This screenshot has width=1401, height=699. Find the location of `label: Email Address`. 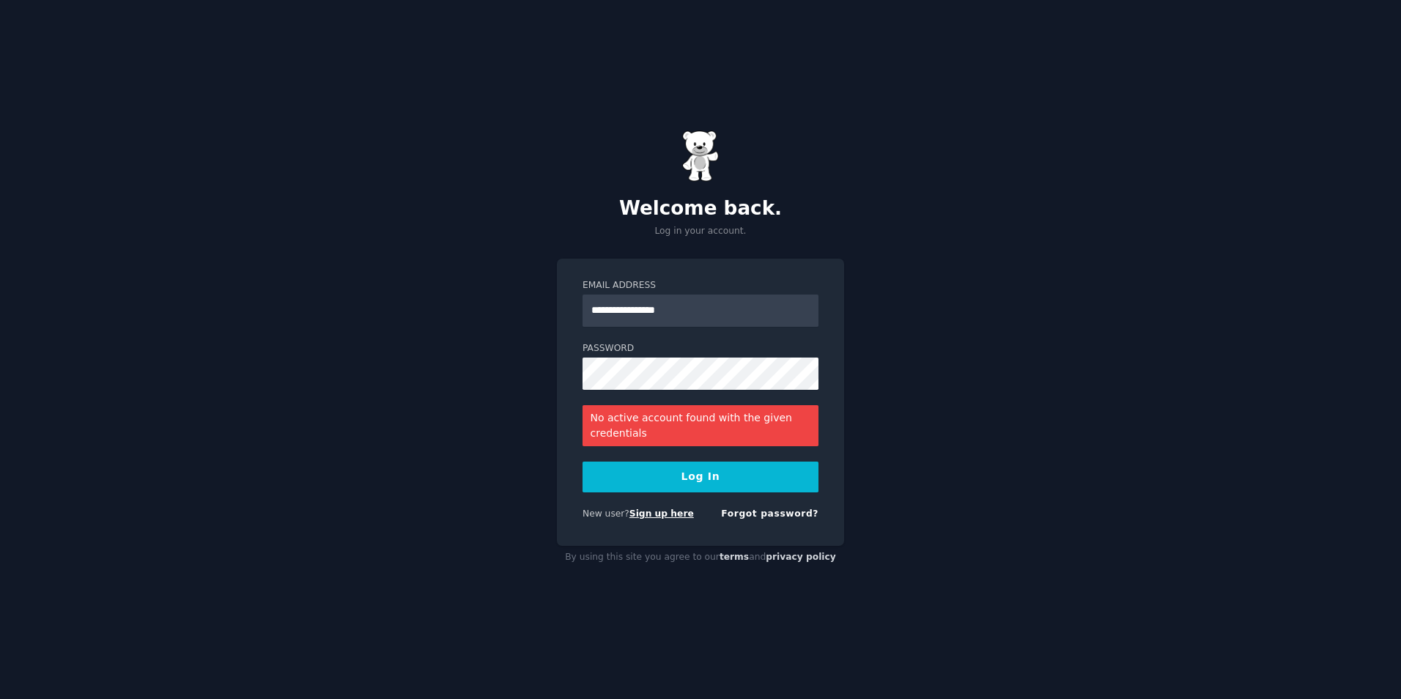

label: Email Address is located at coordinates (701, 286).